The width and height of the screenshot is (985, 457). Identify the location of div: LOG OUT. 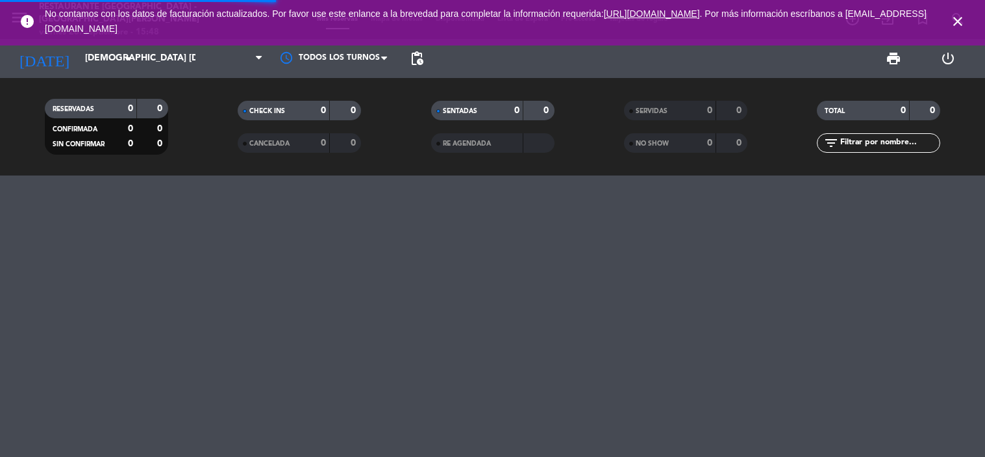
(948, 58).